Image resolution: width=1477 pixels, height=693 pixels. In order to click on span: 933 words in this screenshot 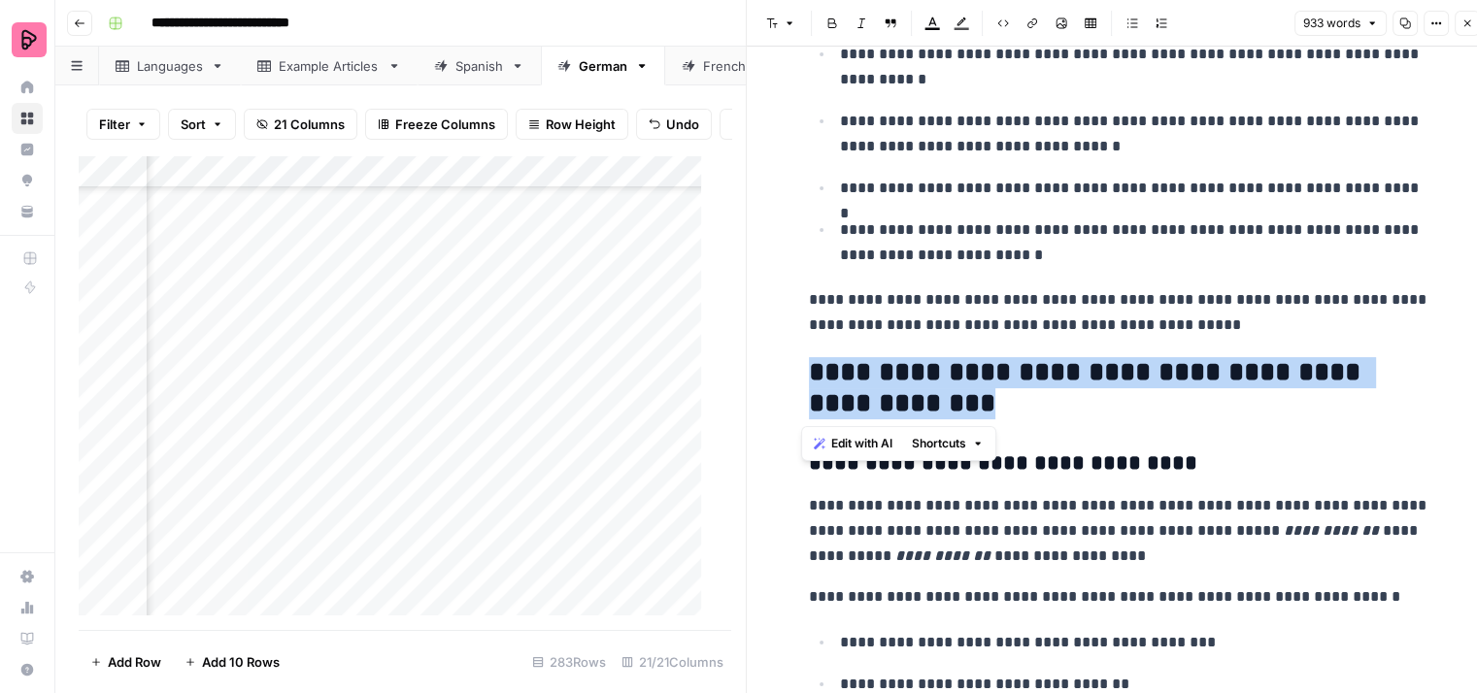, I will do `click(1331, 23)`.